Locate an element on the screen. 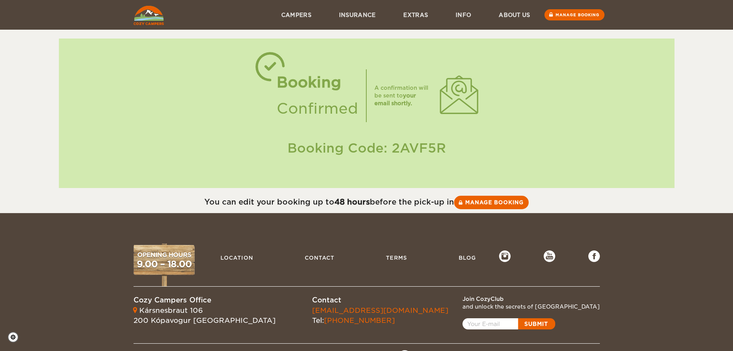 Image resolution: width=733 pixels, height=351 pixels. div: Confirmed is located at coordinates (318, 109).